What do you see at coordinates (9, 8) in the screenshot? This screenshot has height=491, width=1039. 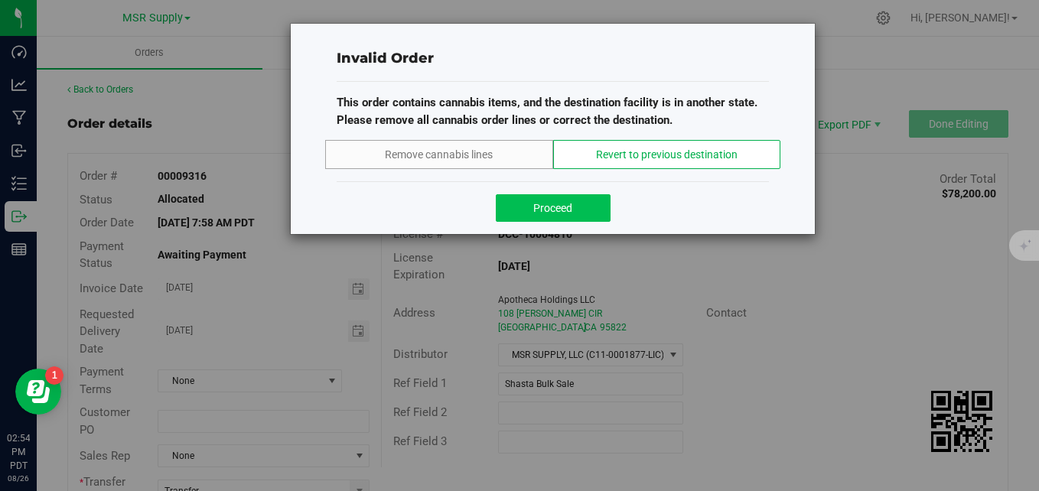 I see `span: 1` at bounding box center [9, 8].